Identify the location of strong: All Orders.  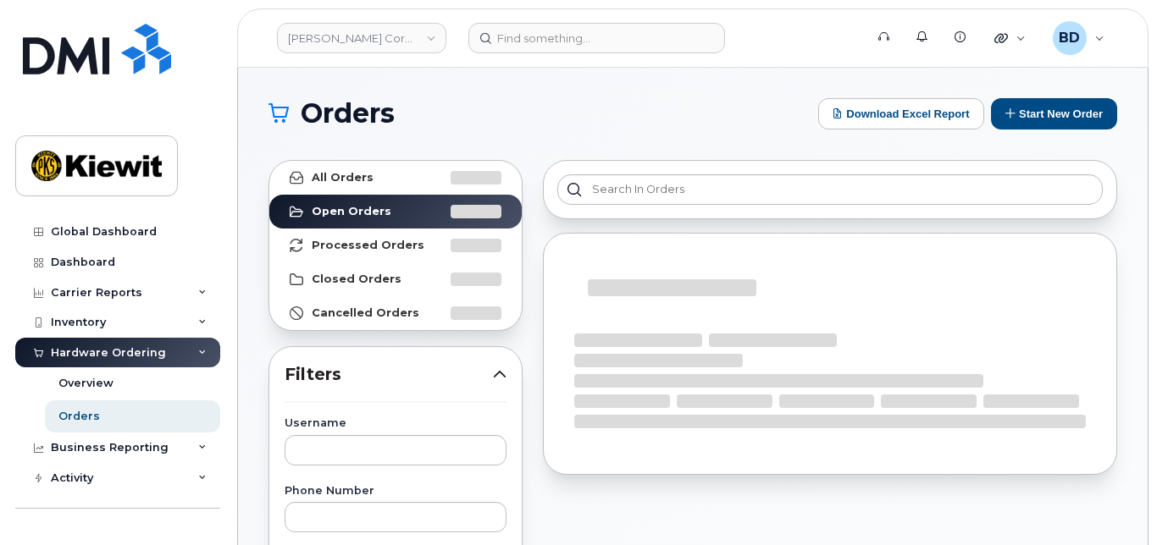
(342, 178).